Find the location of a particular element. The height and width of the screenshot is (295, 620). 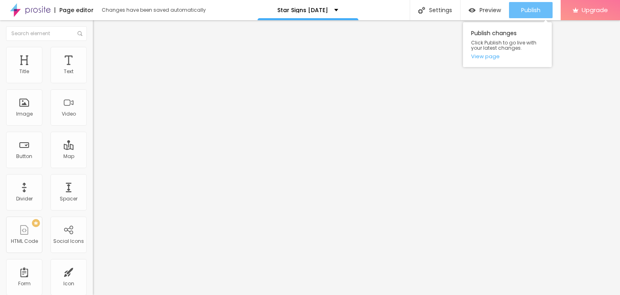

span: Preview is located at coordinates (490, 10).